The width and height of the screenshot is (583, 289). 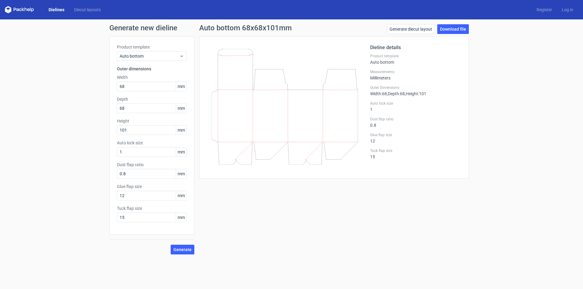 I want to click on span: , Height : 101, so click(x=415, y=94).